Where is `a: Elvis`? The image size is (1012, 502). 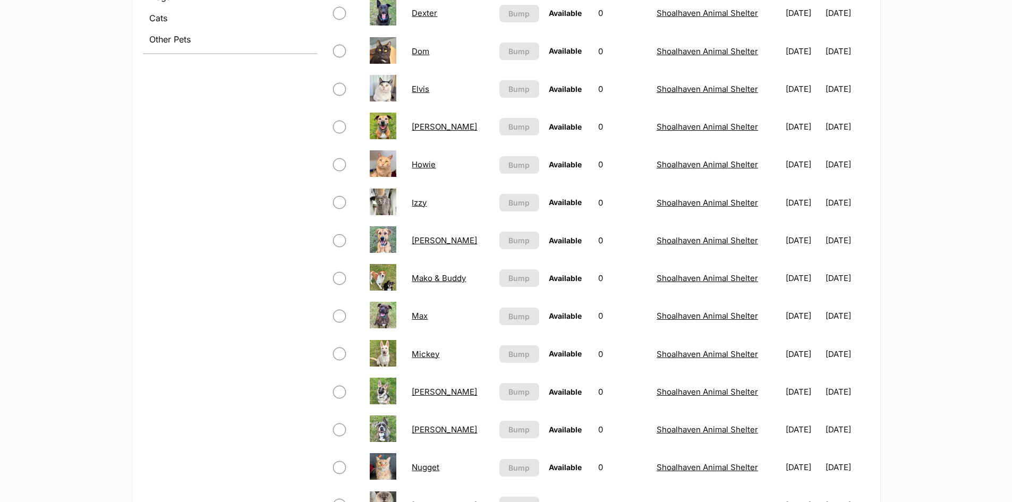
a: Elvis is located at coordinates (420, 89).